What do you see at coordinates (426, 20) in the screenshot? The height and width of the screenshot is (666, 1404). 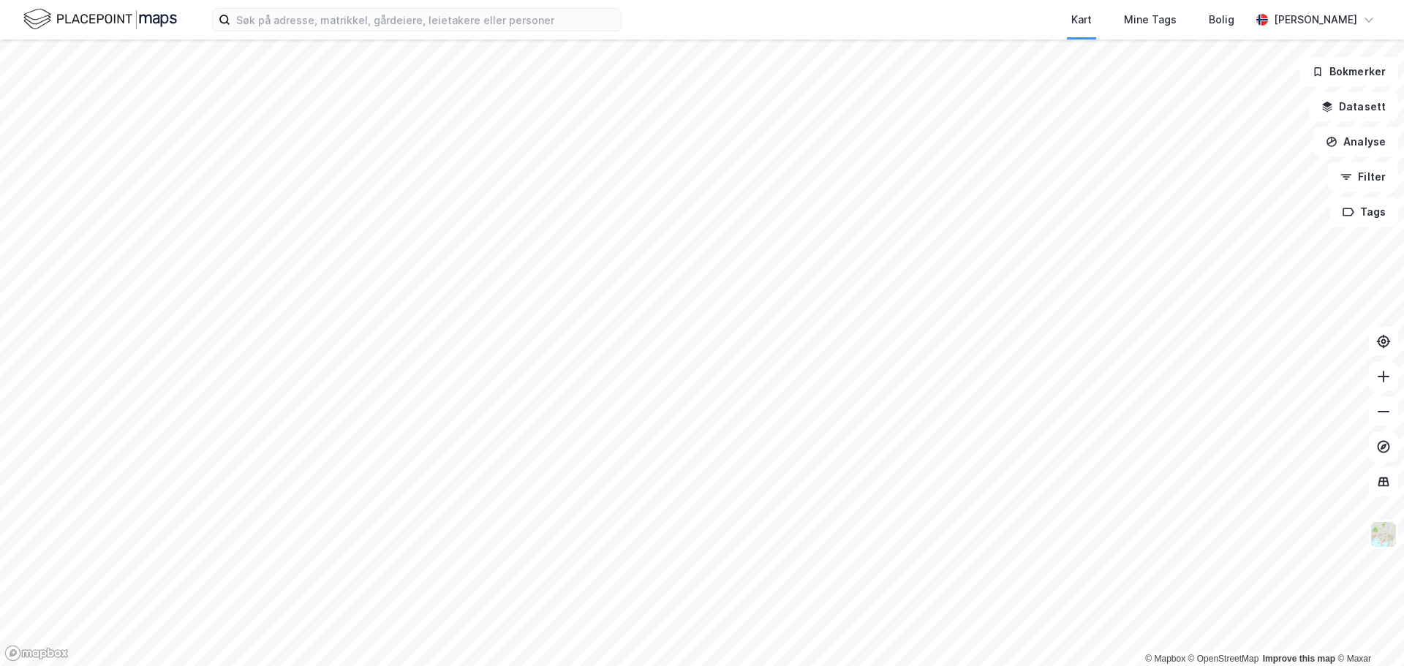 I see `input: Søk på adresse, matrikkel, gårdeiere, leietakere eller personer` at bounding box center [426, 20].